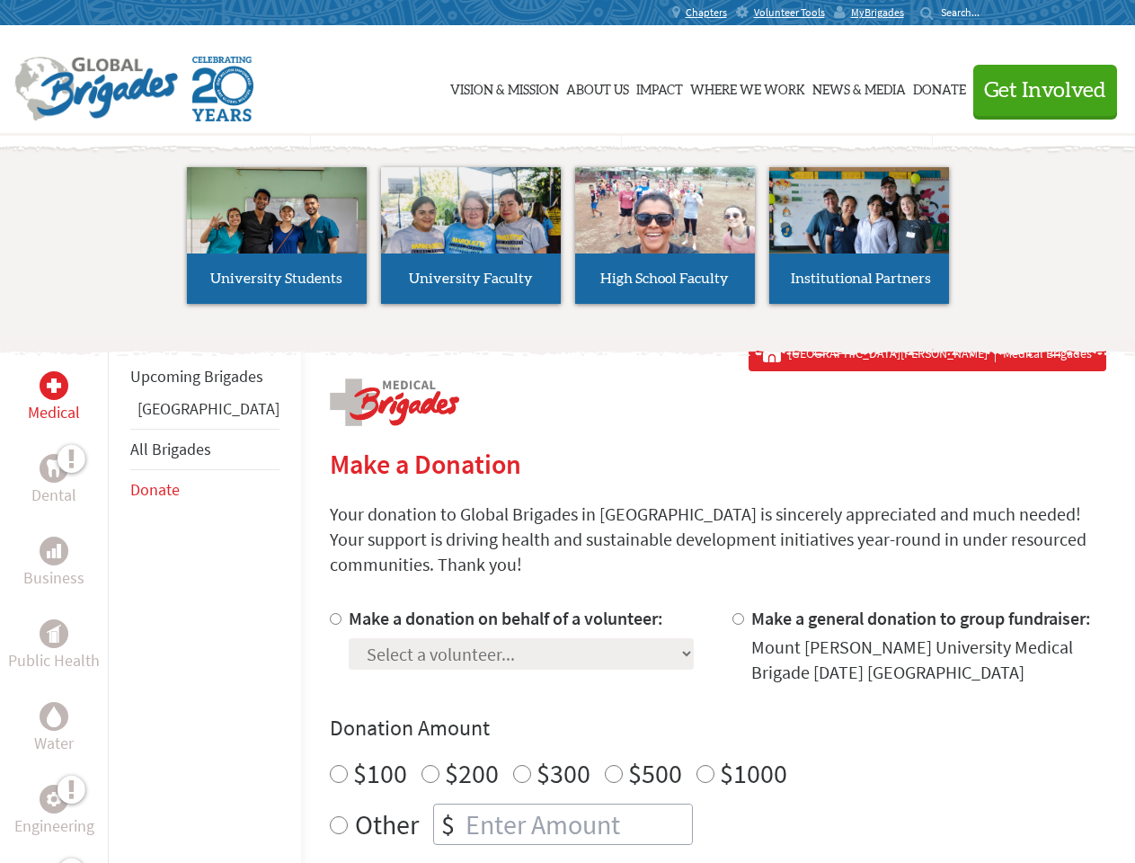 This screenshot has height=863, width=1135. What do you see at coordinates (54, 467) in the screenshot?
I see `img: Dental` at bounding box center [54, 467].